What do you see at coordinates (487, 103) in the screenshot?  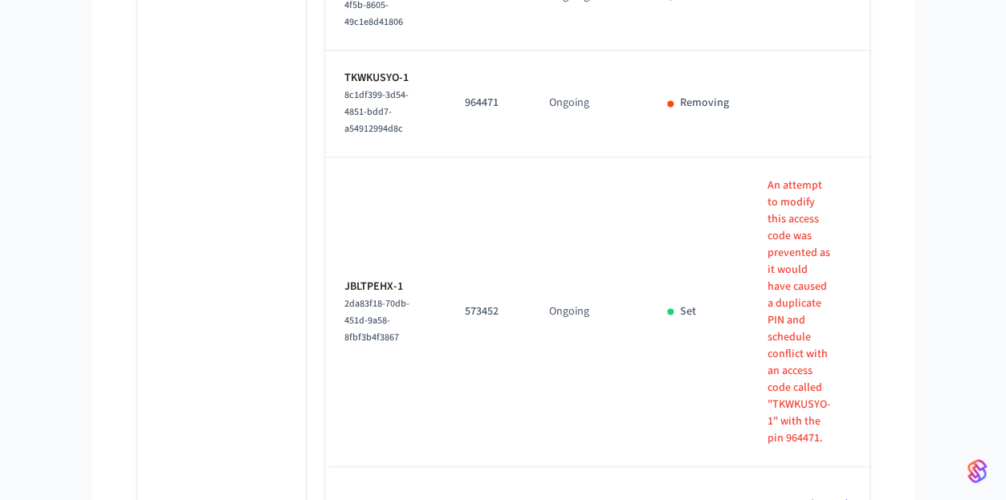 I see `p: 964471` at bounding box center [487, 103].